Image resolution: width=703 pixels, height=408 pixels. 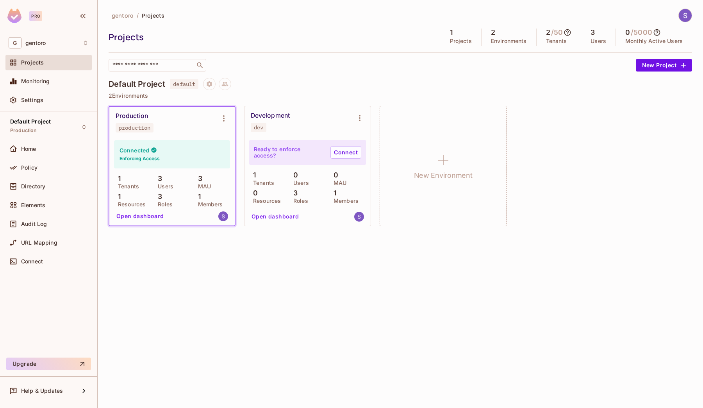 What do you see at coordinates (209, 85) in the screenshot?
I see `span: Project settings` at bounding box center [209, 85].